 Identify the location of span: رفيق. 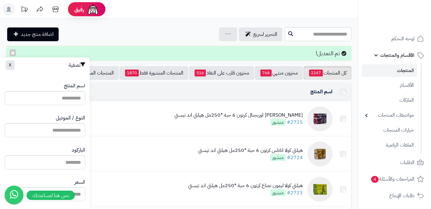
(79, 9).